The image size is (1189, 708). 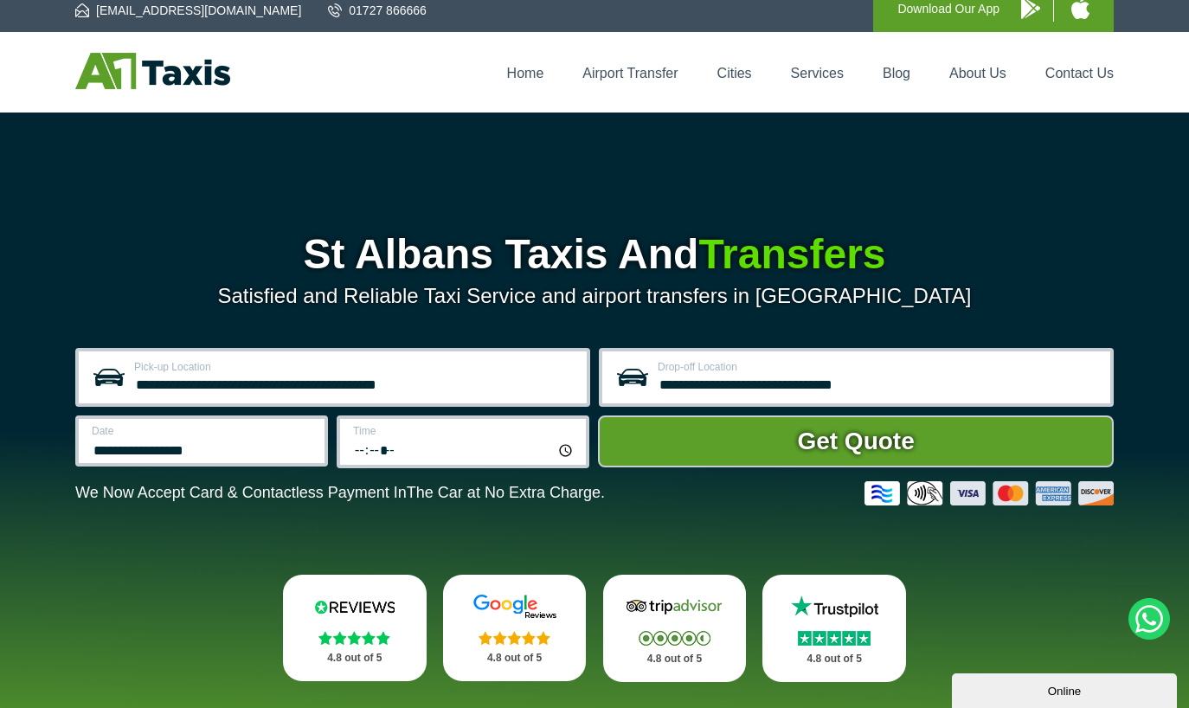 I want to click on a: Blog, so click(x=896, y=73).